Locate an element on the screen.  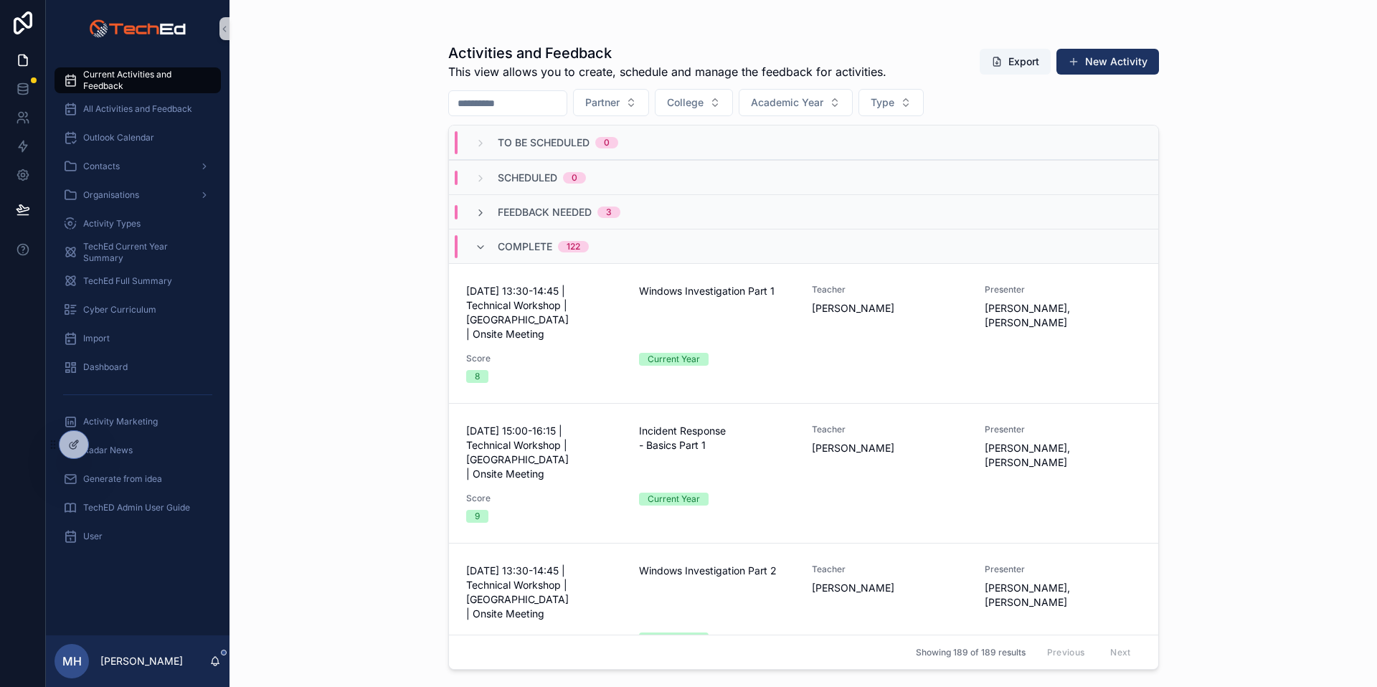
a: Activity Types is located at coordinates (138, 224).